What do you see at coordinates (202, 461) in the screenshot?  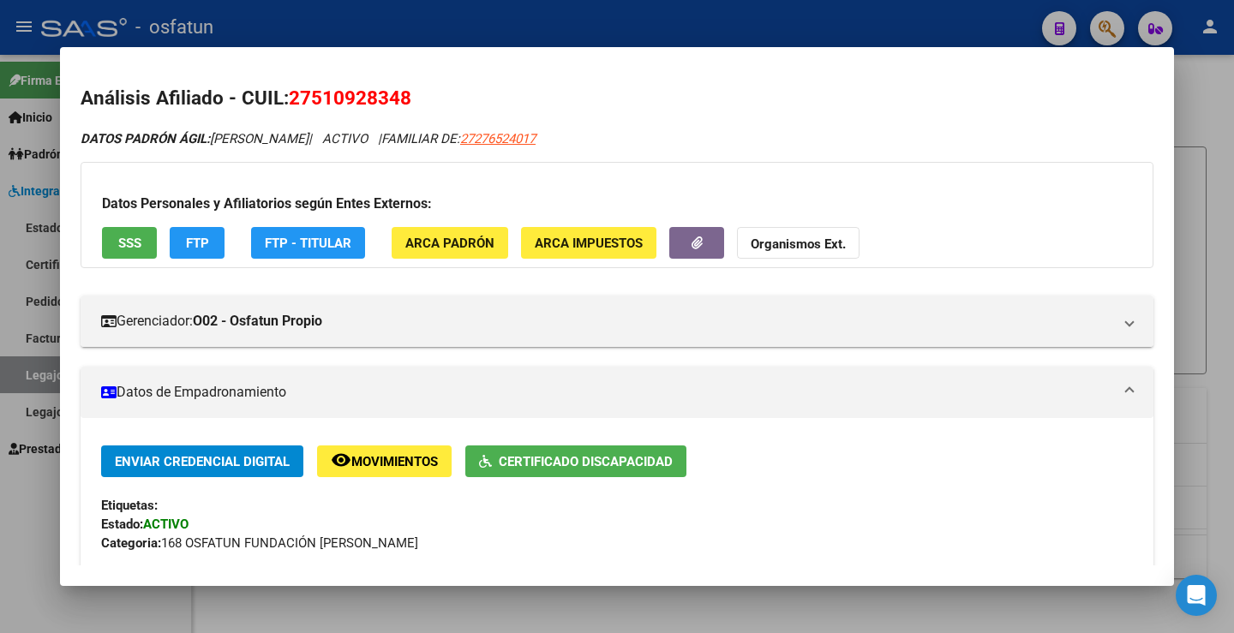 I see `button: Enviar Credencial Digital` at bounding box center [202, 461].